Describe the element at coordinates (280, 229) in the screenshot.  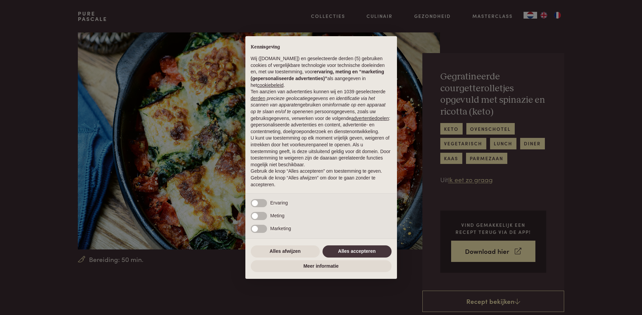
I see `span: Marketing` at that location.